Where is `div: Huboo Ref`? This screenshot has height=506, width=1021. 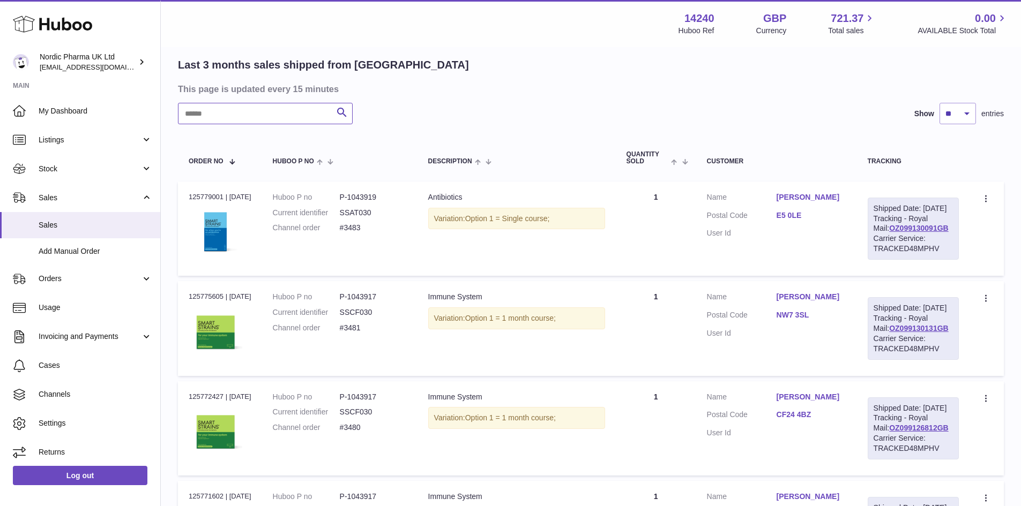 div: Huboo Ref is located at coordinates (696, 31).